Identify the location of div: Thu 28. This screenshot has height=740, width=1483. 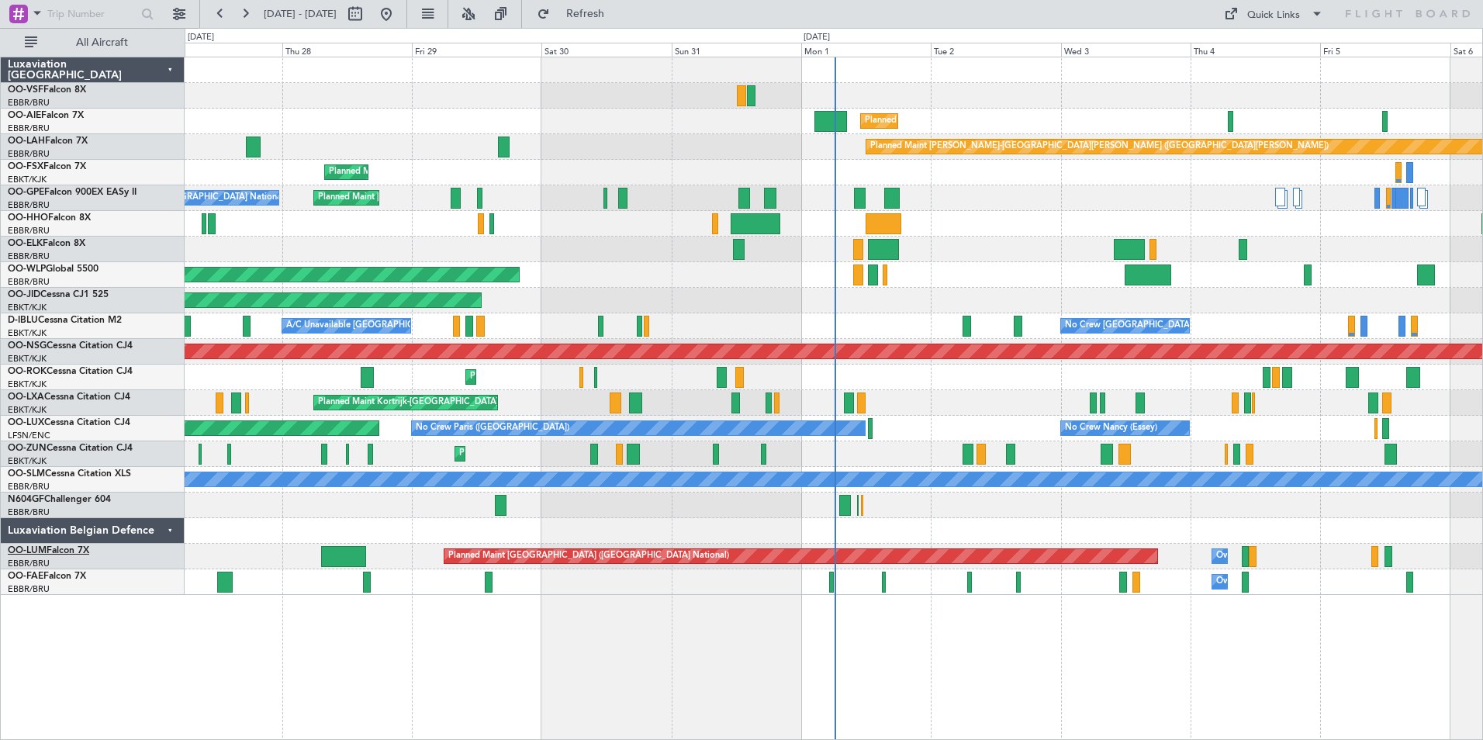
(347, 50).